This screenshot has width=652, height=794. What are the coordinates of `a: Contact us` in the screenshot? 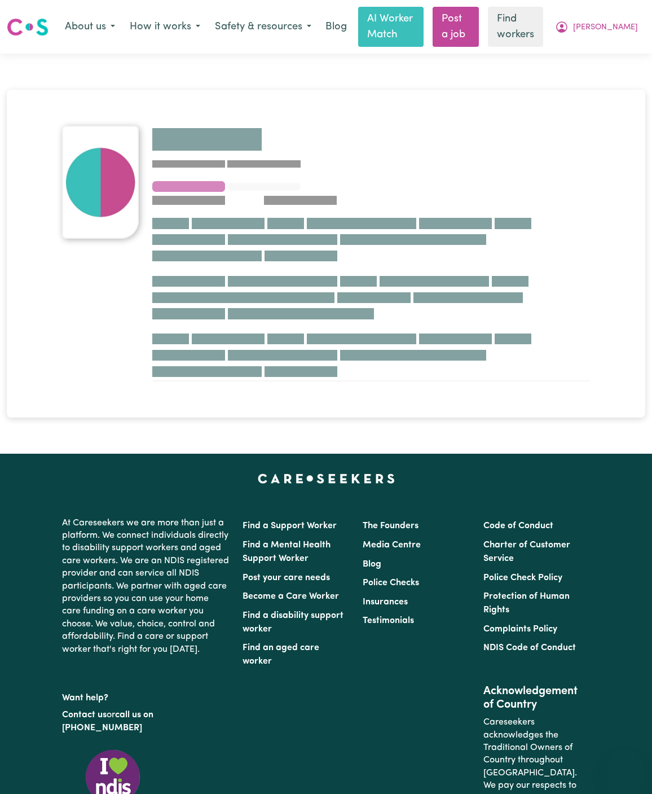 It's located at (84, 715).